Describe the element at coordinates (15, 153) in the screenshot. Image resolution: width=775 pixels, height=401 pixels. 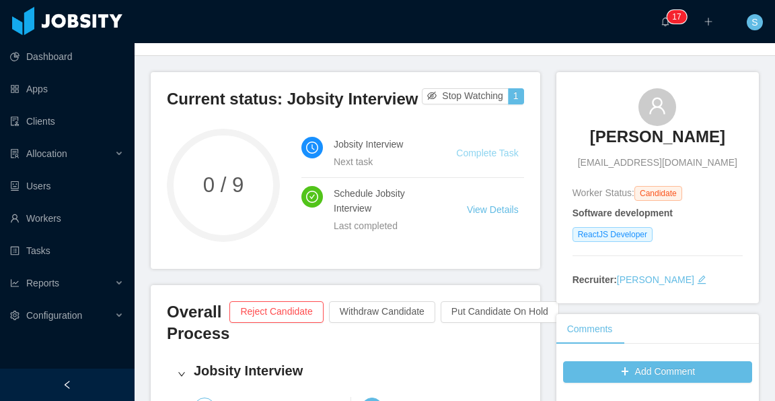
I see `i: icon: solution` at that location.